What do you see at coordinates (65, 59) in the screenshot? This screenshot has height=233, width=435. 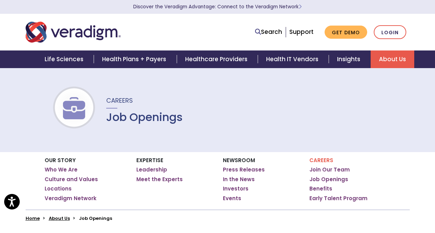 I see `a: Life Sciences` at bounding box center [65, 59].